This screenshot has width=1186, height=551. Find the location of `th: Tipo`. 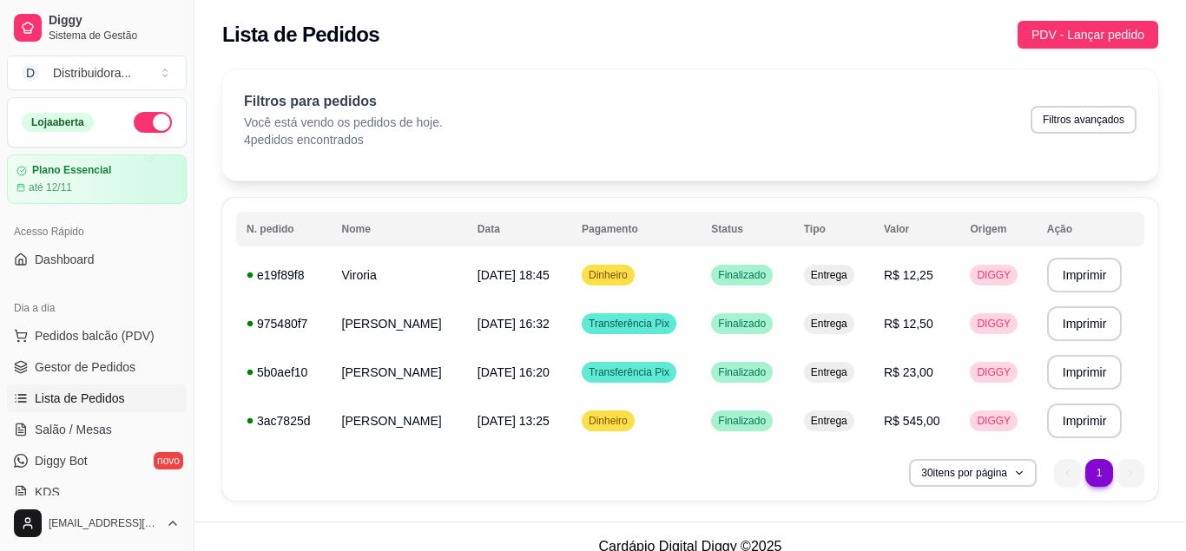

th: Tipo is located at coordinates (834, 229).